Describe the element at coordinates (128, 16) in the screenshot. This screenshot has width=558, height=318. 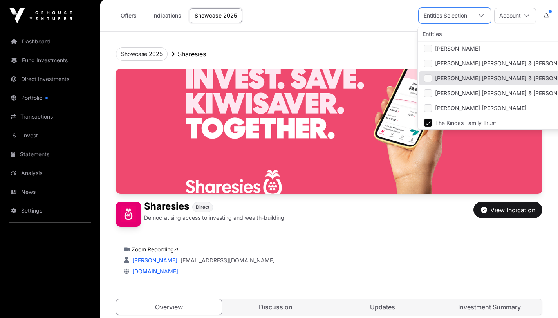
I see `a: Offers` at that location.